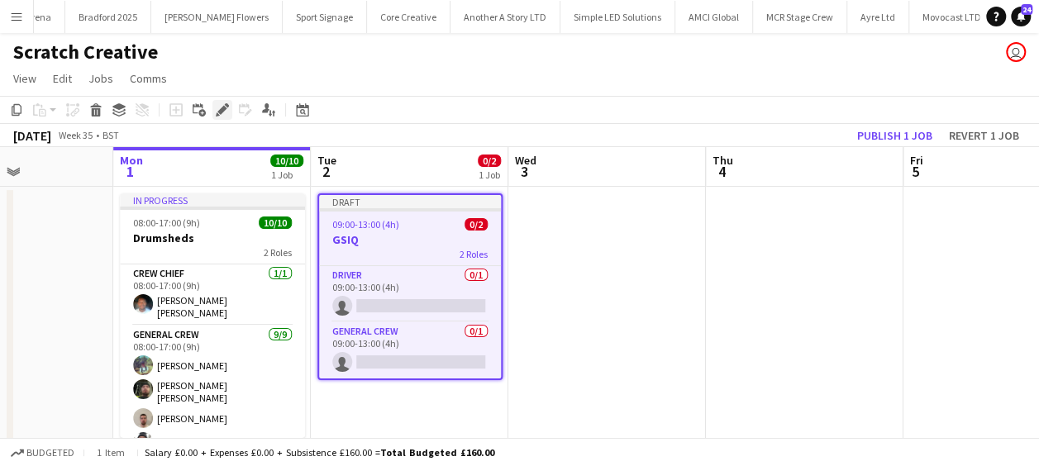 This screenshot has height=466, width=1039. What do you see at coordinates (365, 224) in the screenshot?
I see `span: 09:00-13:00 (4h)` at bounding box center [365, 224].